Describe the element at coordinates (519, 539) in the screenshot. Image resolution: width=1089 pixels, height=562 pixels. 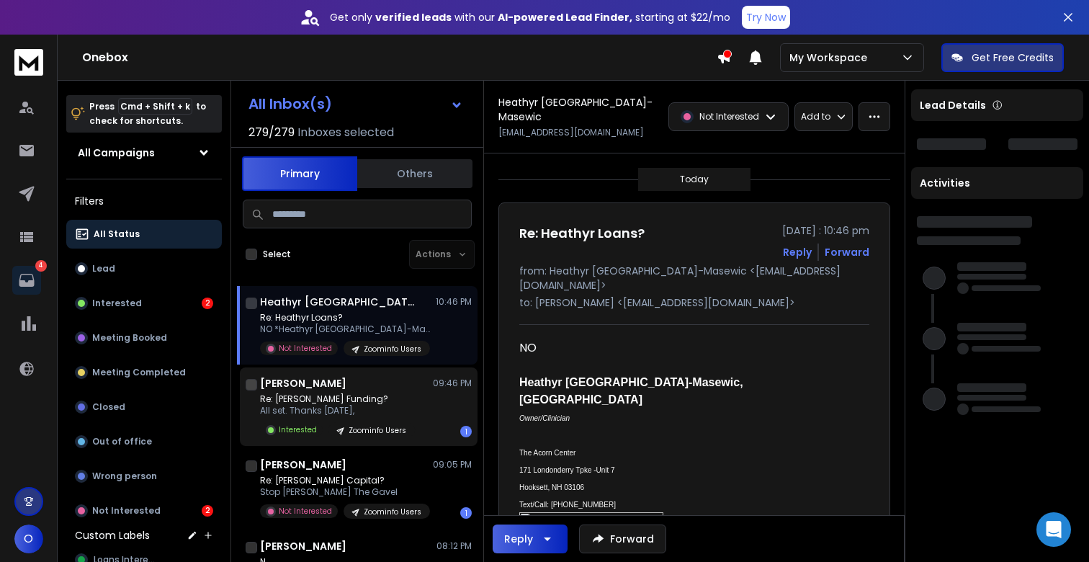
I see `div: Reply` at that location.